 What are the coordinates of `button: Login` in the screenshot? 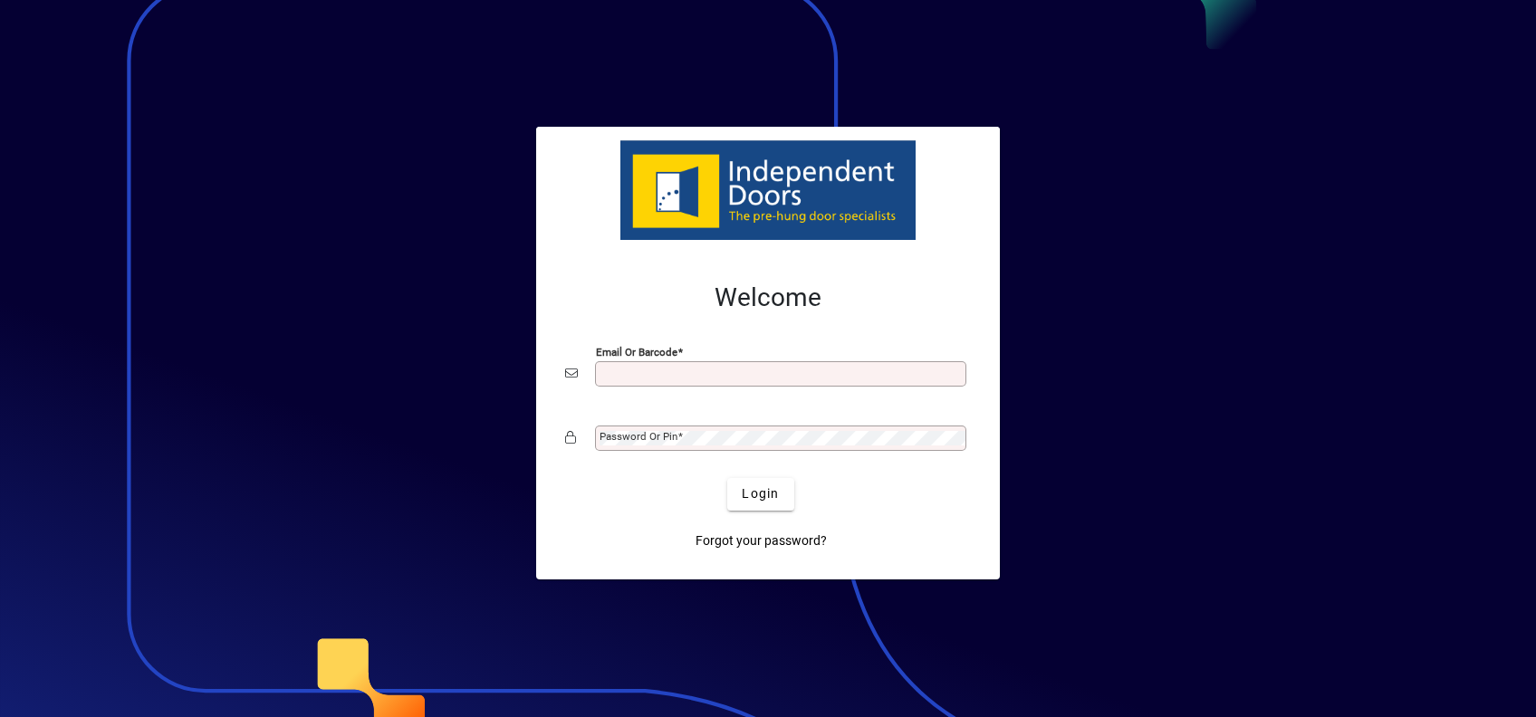 It's located at (760, 495).